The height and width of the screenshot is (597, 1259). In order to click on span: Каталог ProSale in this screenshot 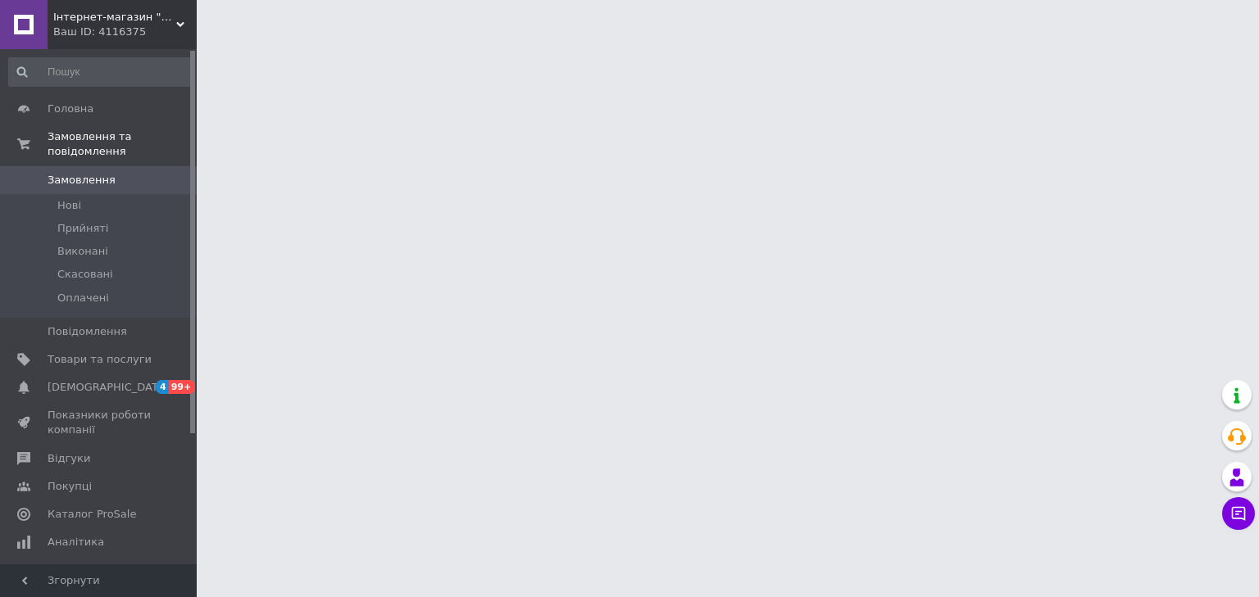, I will do `click(92, 515)`.